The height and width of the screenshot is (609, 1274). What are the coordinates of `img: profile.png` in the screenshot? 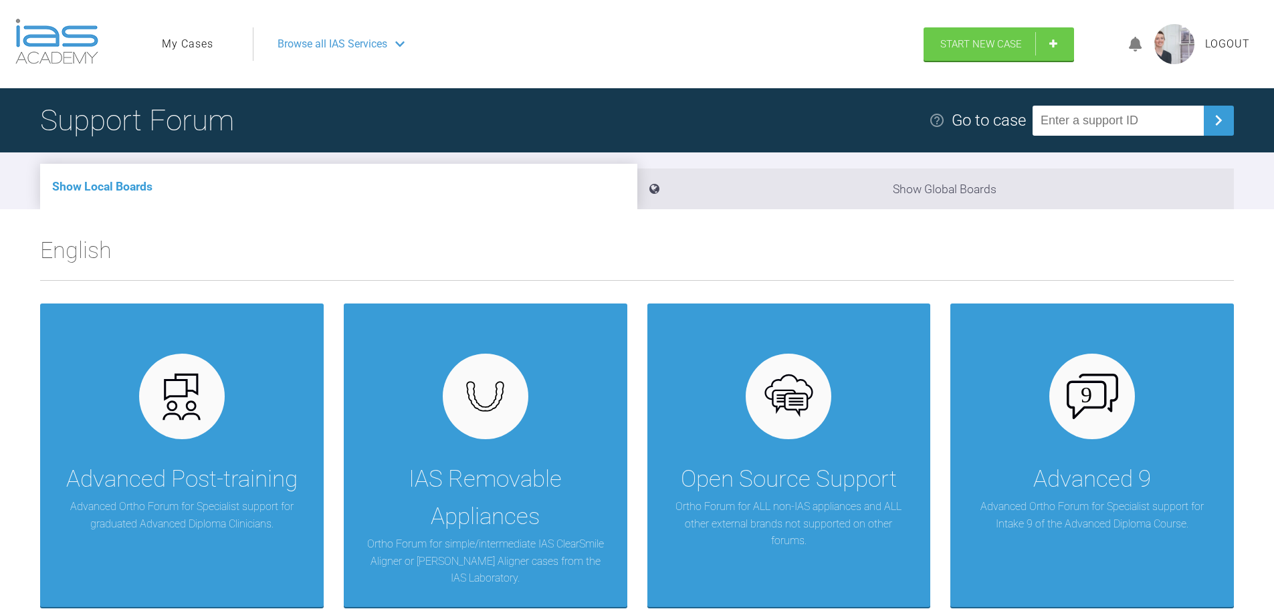 It's located at (1175, 44).